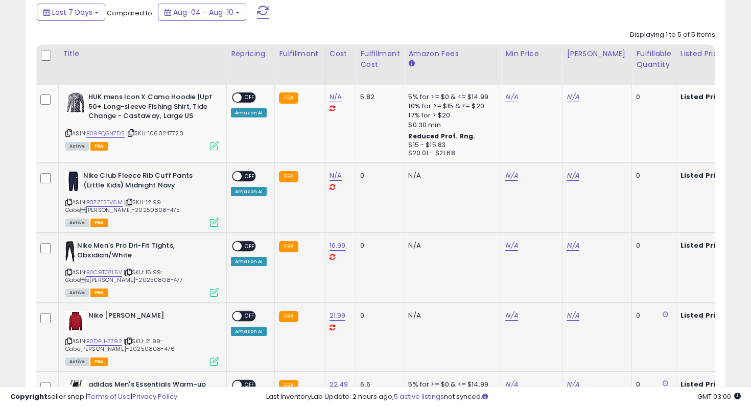 The width and height of the screenshot is (751, 407). What do you see at coordinates (155, 133) in the screenshot?
I see `span: | SKU: 1060247720` at bounding box center [155, 133].